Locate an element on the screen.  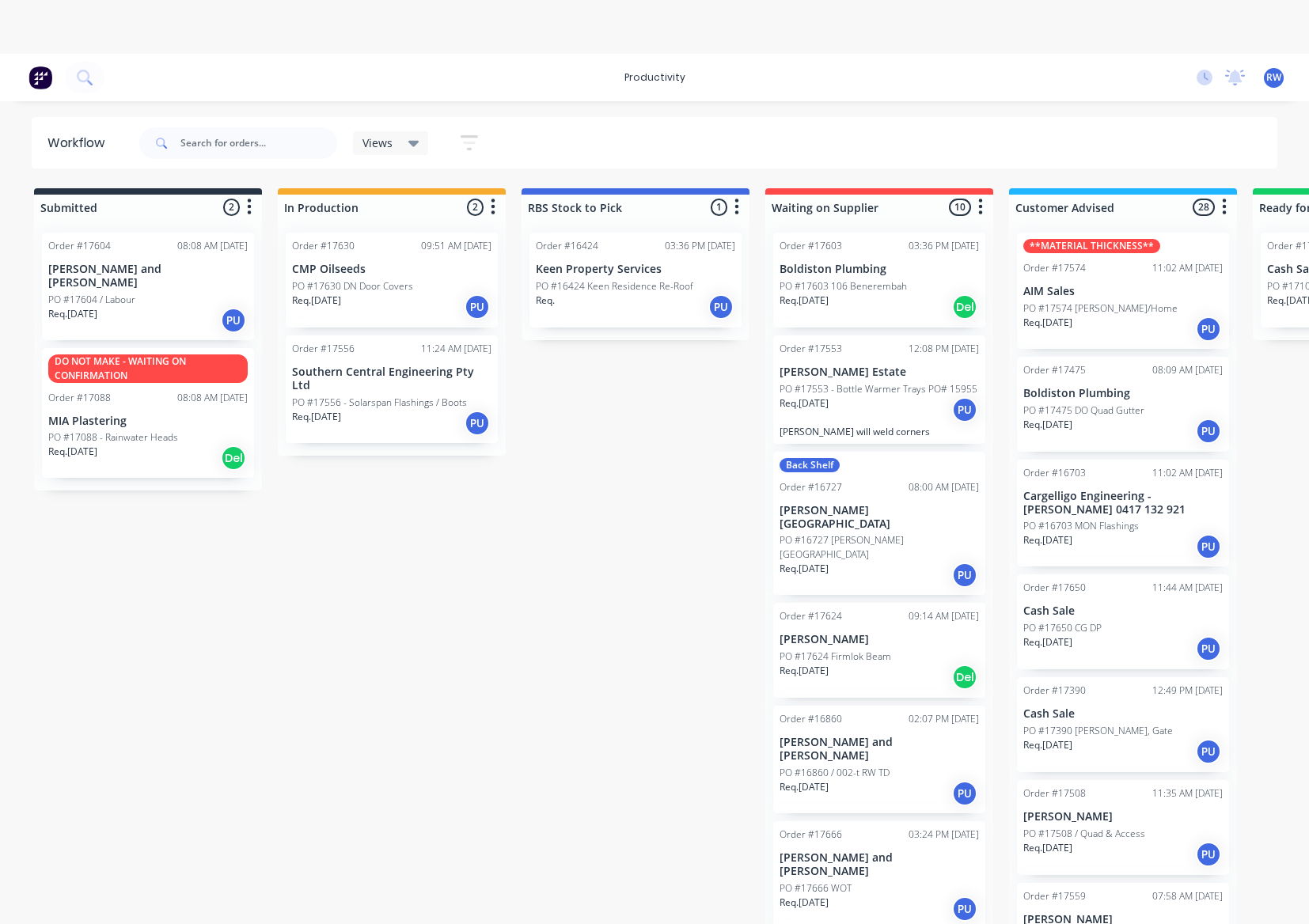
p: PO #17088 - Rainwater Heads is located at coordinates (113, 437).